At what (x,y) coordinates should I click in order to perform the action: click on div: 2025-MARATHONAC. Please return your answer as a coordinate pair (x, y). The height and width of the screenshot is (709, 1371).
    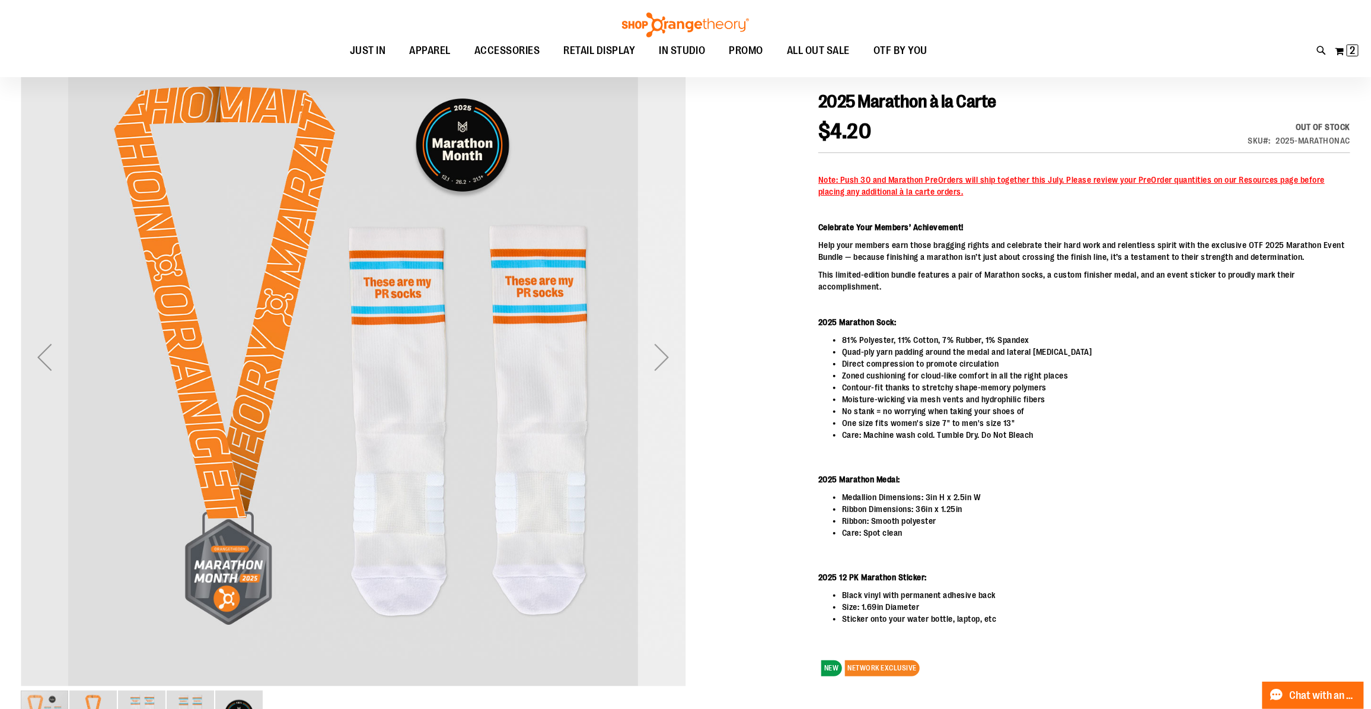
    Looking at the image, I should click on (1313, 141).